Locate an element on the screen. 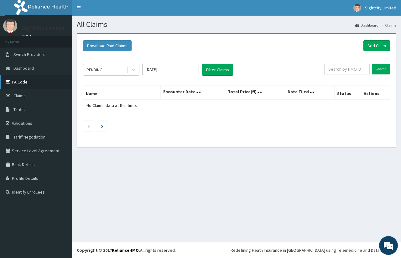 The height and width of the screenshot is (258, 401). a: Previous page is located at coordinates (88, 126).